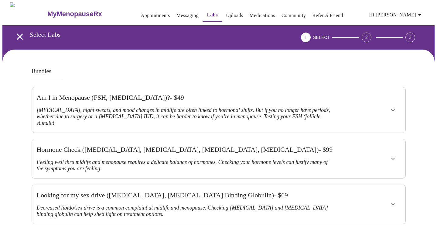 Image resolution: width=437 pixels, height=229 pixels. I want to click on div: 3, so click(410, 37).